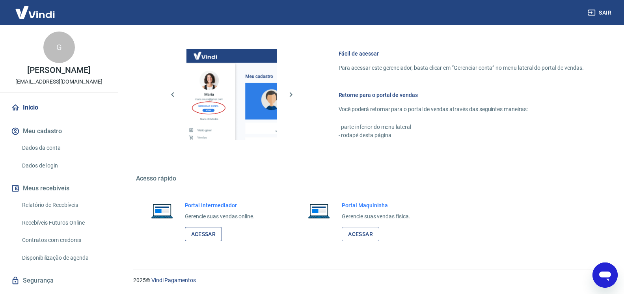  Describe the element at coordinates (63, 258) in the screenshot. I see `a: Disponibilização de agenda` at that location.